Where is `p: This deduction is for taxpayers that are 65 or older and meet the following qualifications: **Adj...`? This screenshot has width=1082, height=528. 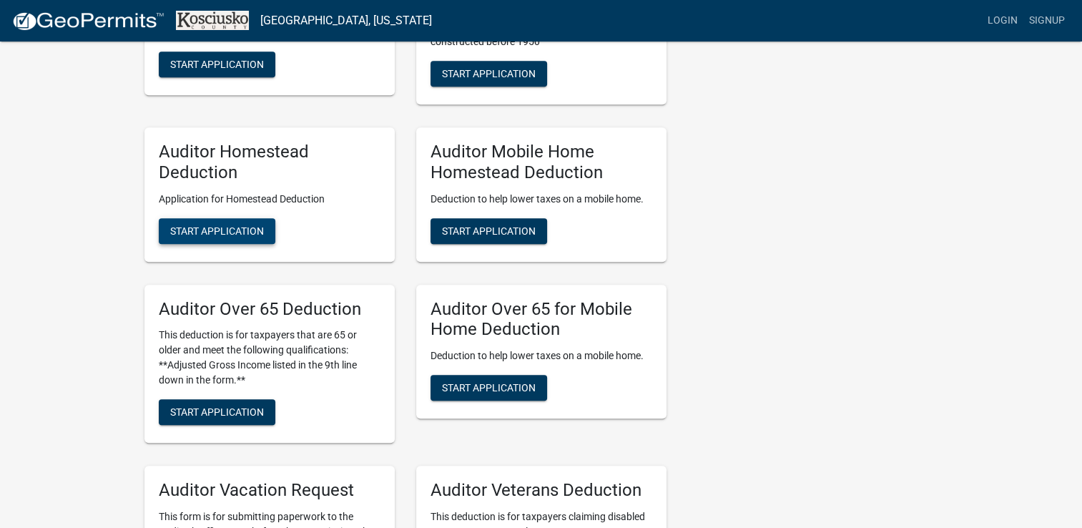 p: This deduction is for taxpayers that are 65 or older and meet the following qualifications: **Adj... is located at coordinates (270, 358).